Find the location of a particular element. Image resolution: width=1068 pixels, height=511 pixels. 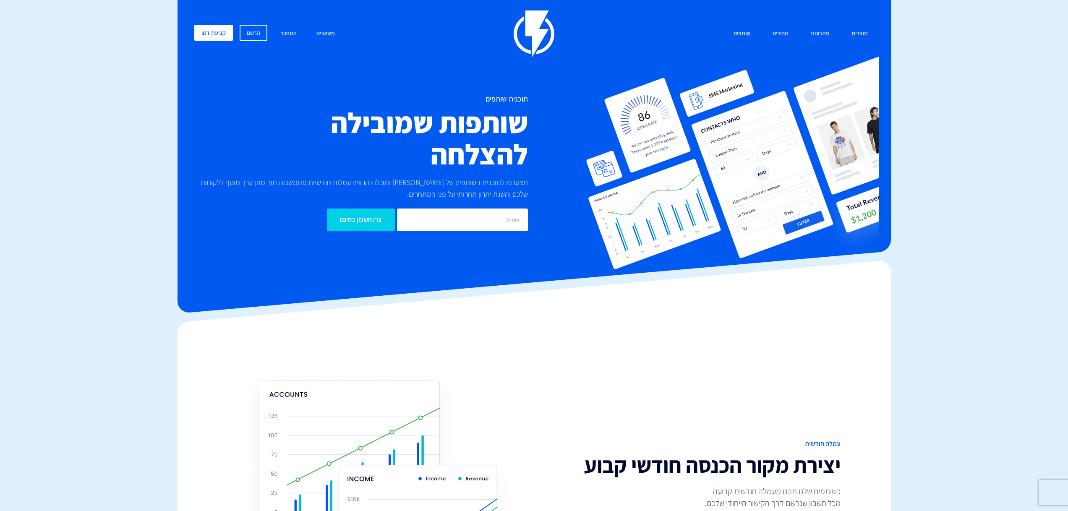

a: פתרונות is located at coordinates (820, 34).